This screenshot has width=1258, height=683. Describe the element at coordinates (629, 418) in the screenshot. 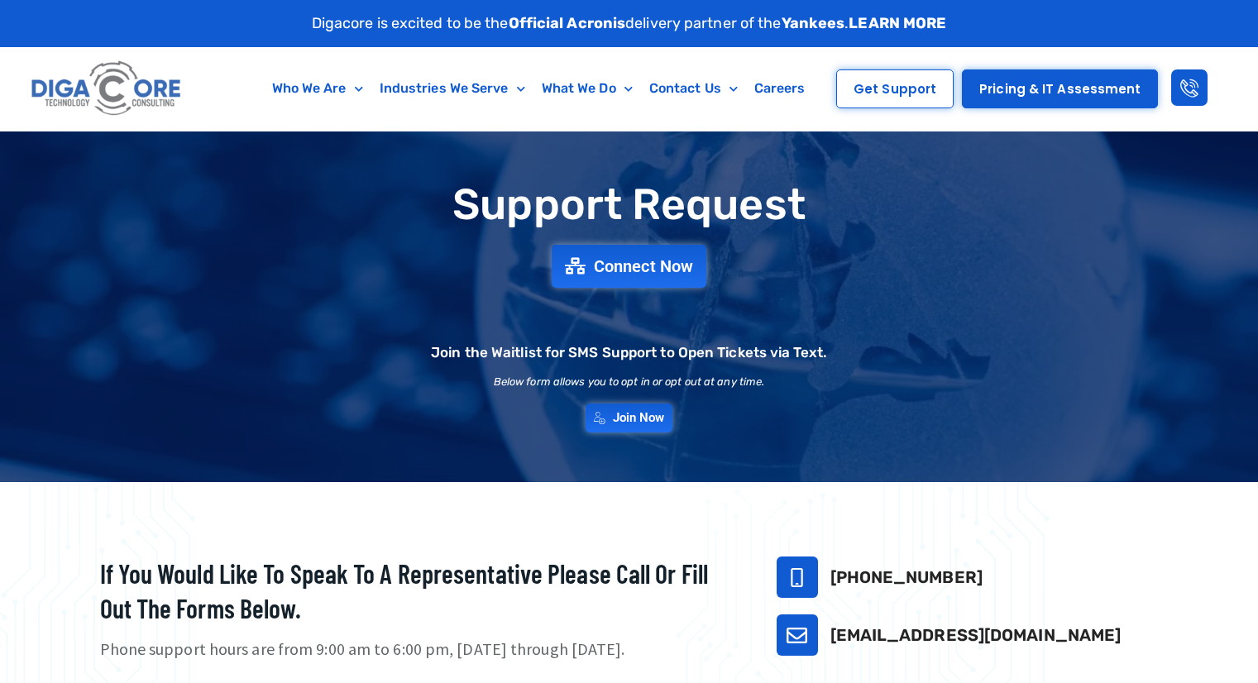

I see `a: Join Now` at that location.